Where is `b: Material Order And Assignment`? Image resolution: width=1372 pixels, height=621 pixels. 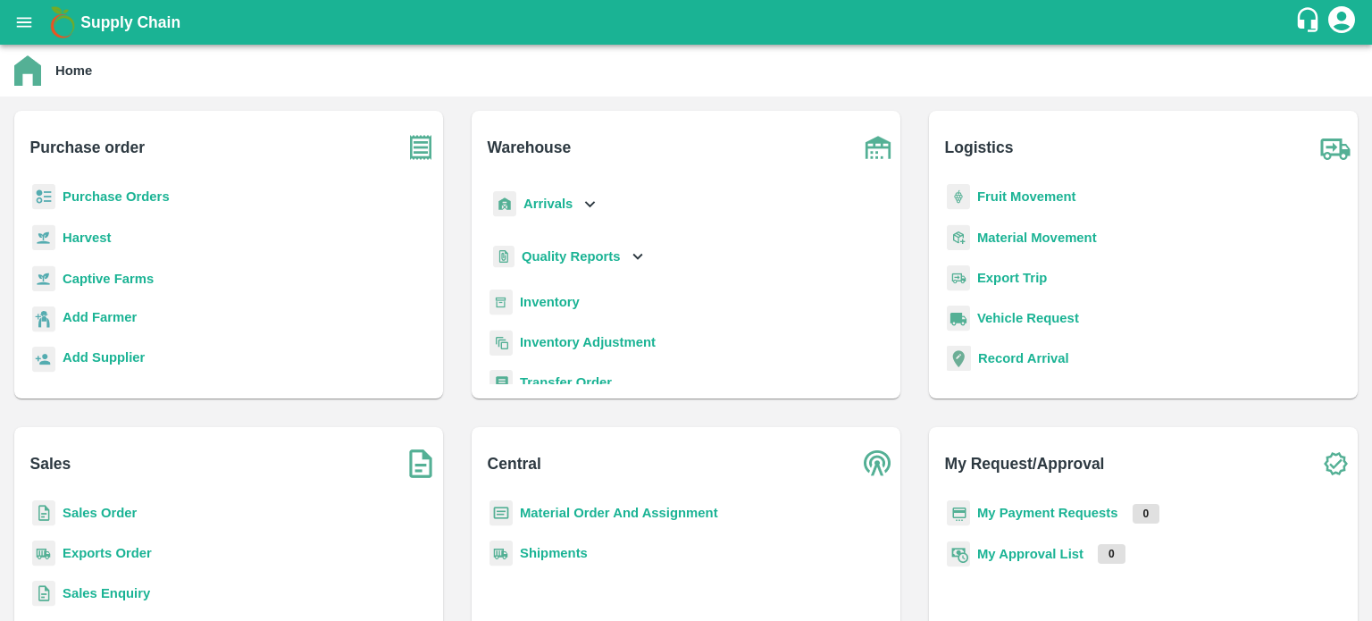 b: Material Order And Assignment is located at coordinates (619, 513).